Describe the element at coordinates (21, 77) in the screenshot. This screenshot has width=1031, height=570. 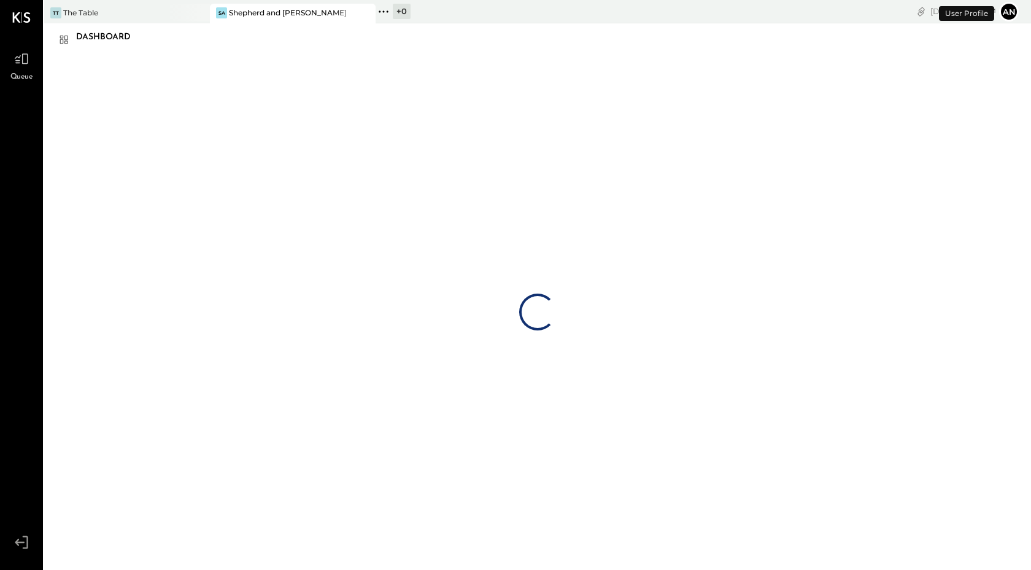
I see `span: Queue` at that location.